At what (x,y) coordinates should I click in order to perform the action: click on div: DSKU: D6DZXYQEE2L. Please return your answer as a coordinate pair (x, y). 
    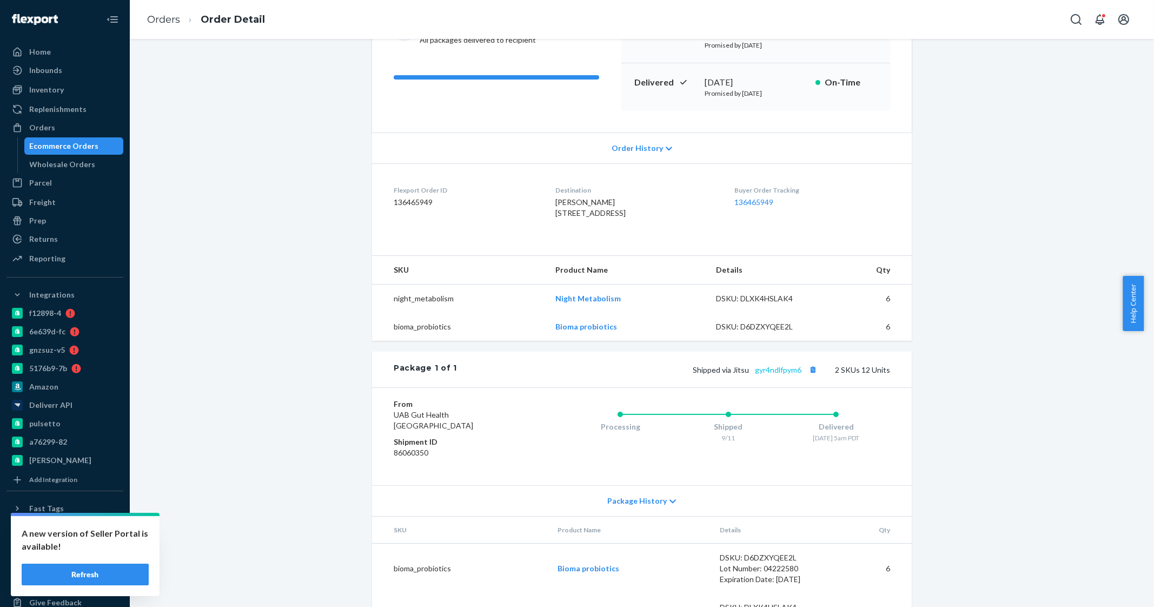
    Looking at the image, I should click on (770, 557).